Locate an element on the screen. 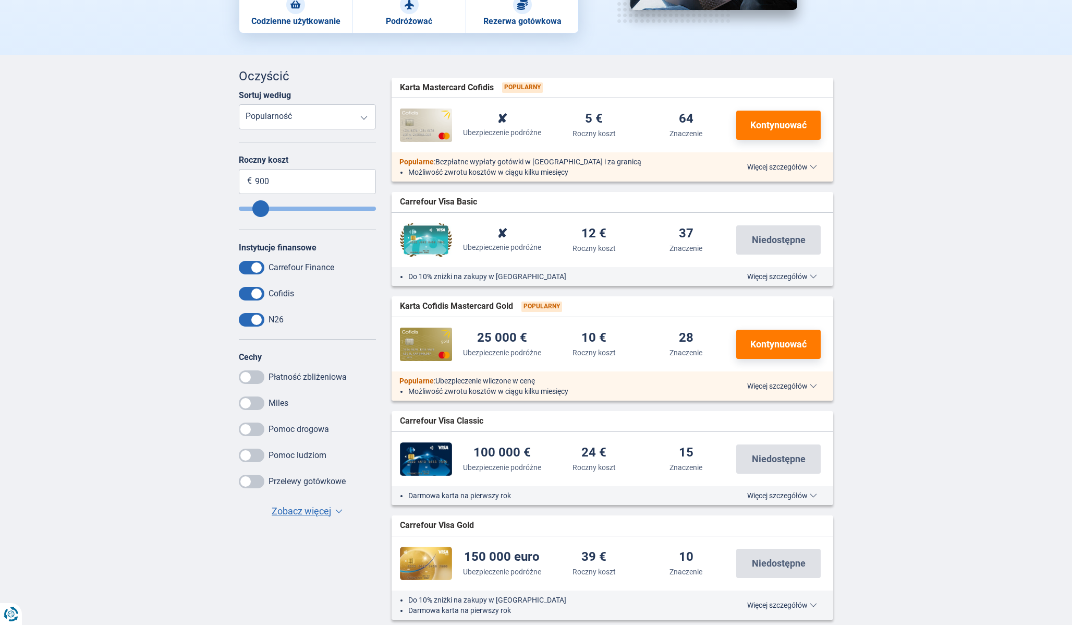 This screenshot has width=1072, height=625. font: 12 € is located at coordinates (594, 233).